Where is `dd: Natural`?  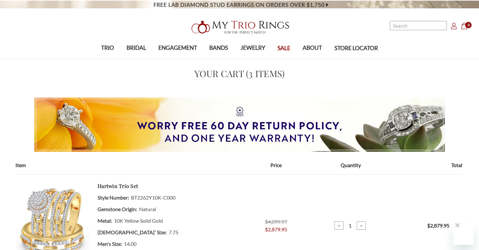
dd: Natural is located at coordinates (164, 210).